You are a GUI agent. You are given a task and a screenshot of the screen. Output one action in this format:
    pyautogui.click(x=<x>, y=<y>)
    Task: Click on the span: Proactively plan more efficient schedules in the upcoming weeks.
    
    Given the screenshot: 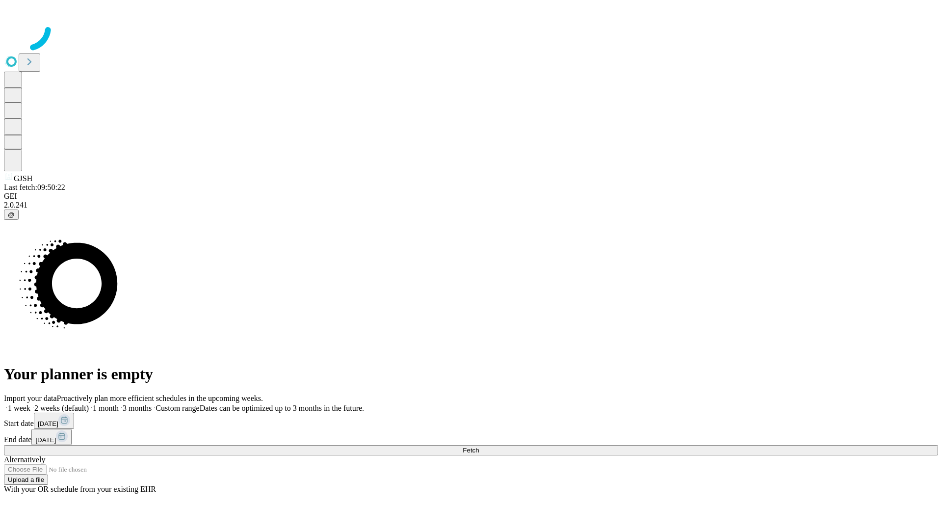 What is the action you would take?
    pyautogui.click(x=160, y=398)
    